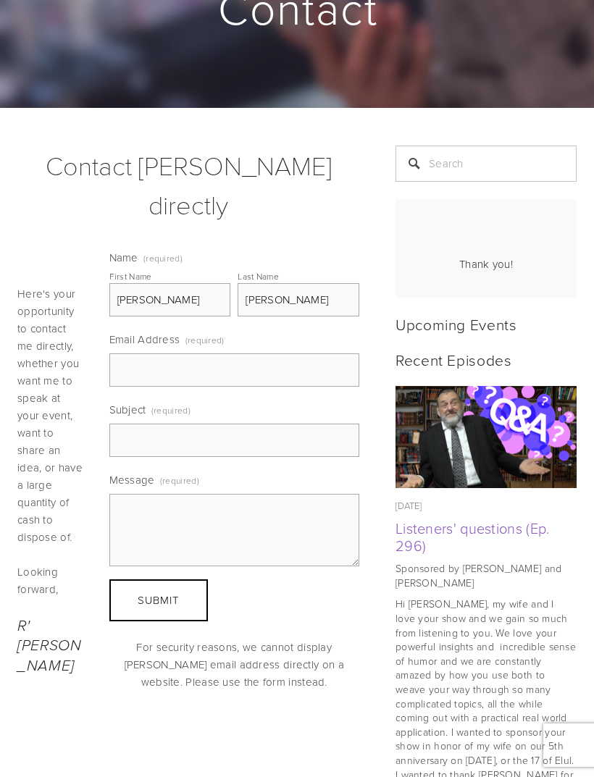  Describe the element at coordinates (145, 339) in the screenshot. I see `span: Email Address` at that location.